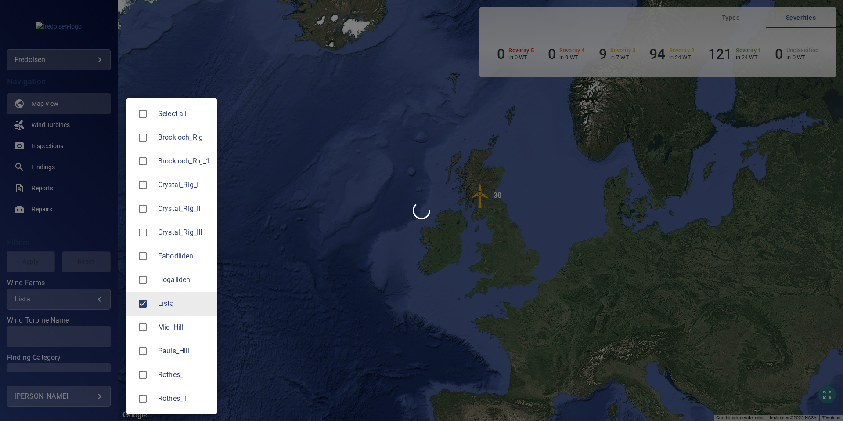  I want to click on div: Wind Farms Rothes_I, so click(184, 375).